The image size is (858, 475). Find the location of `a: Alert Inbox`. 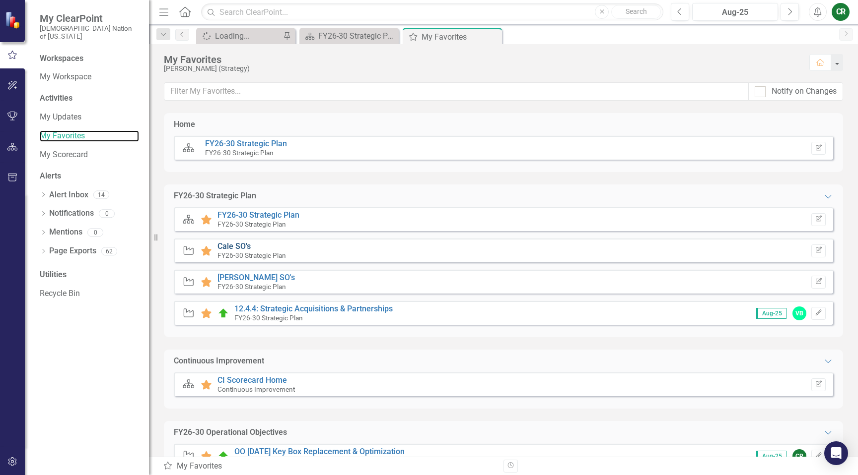

a: Alert Inbox is located at coordinates (68, 195).